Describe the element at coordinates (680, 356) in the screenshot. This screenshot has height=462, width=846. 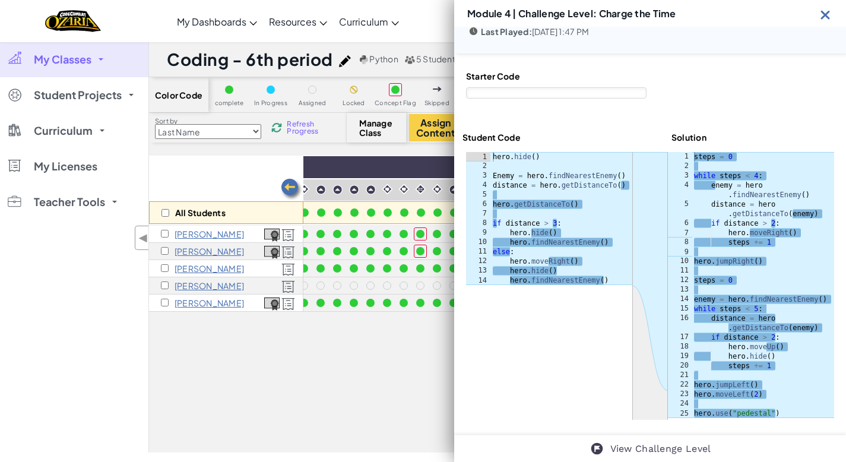
I see `div: 19` at that location.